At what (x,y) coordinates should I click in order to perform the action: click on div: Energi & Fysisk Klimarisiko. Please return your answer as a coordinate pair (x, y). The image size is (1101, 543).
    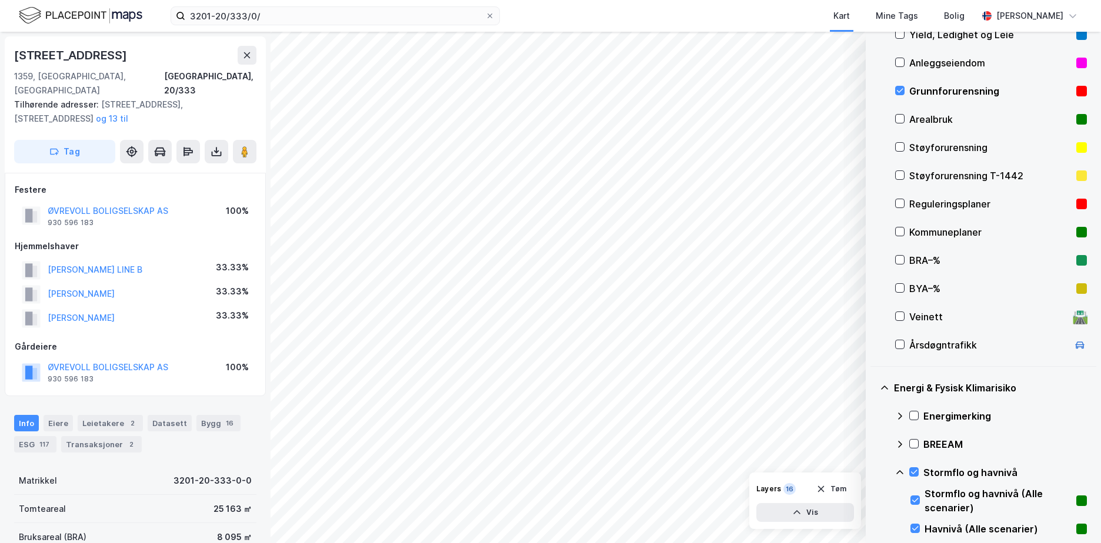
    Looking at the image, I should click on (990, 388).